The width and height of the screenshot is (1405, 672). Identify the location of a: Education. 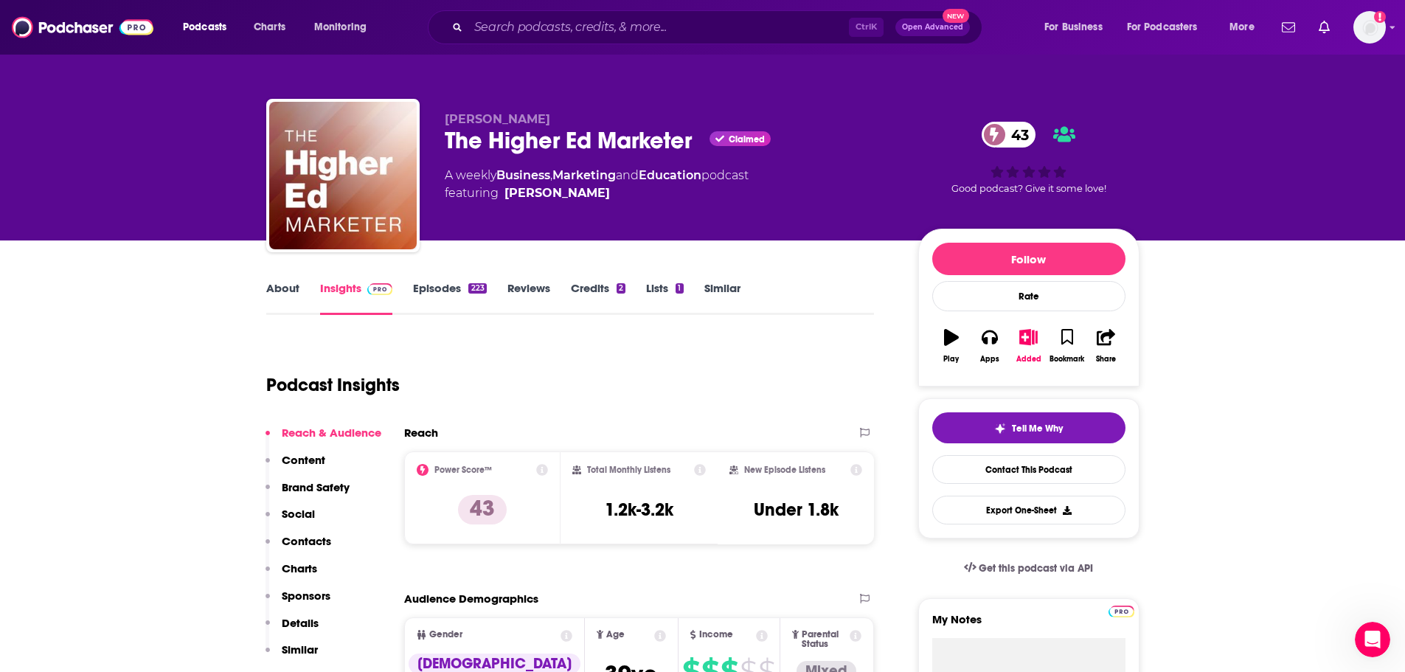
(670, 175).